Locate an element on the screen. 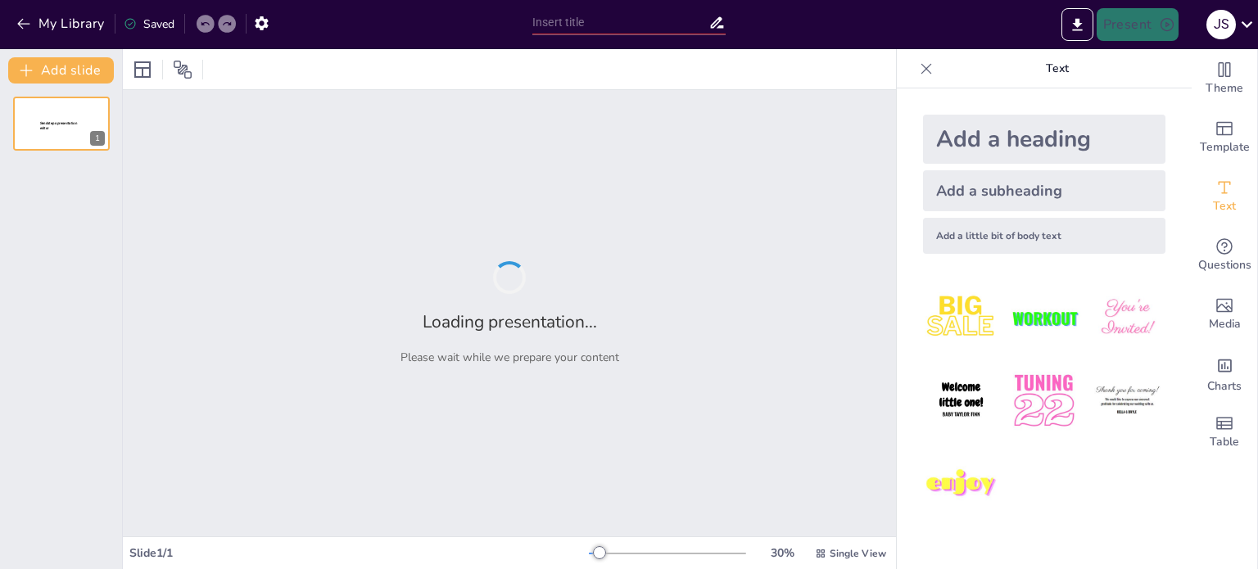 This screenshot has height=569, width=1258. div: Add a table is located at coordinates (1225, 433).